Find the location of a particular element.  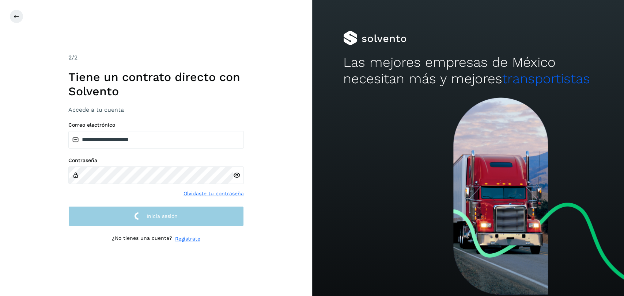

span: 2 is located at coordinates (70, 57).